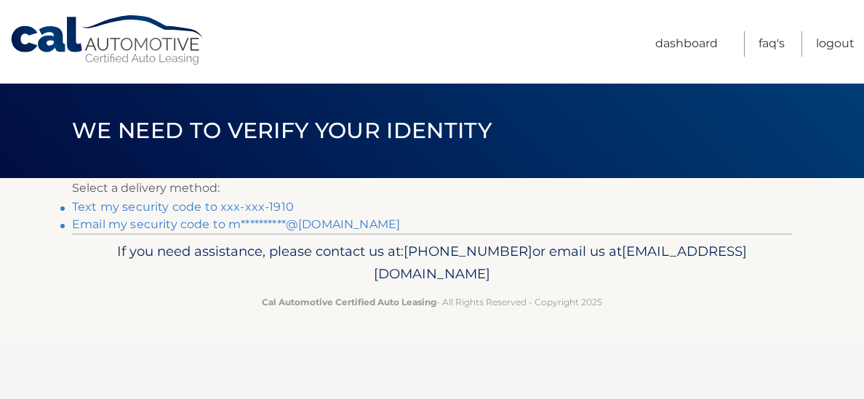 This screenshot has width=864, height=399. I want to click on a: Text my security code to xxx-xxx-1910, so click(183, 207).